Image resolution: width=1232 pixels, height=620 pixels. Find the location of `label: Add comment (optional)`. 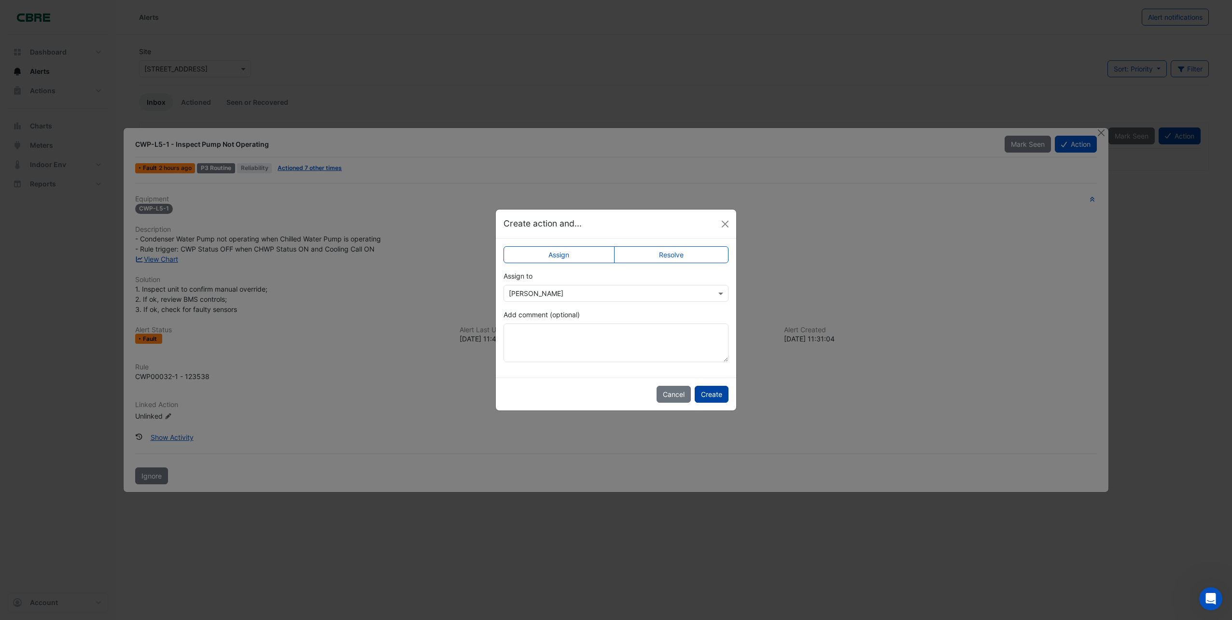

label: Add comment (optional) is located at coordinates (542, 314).